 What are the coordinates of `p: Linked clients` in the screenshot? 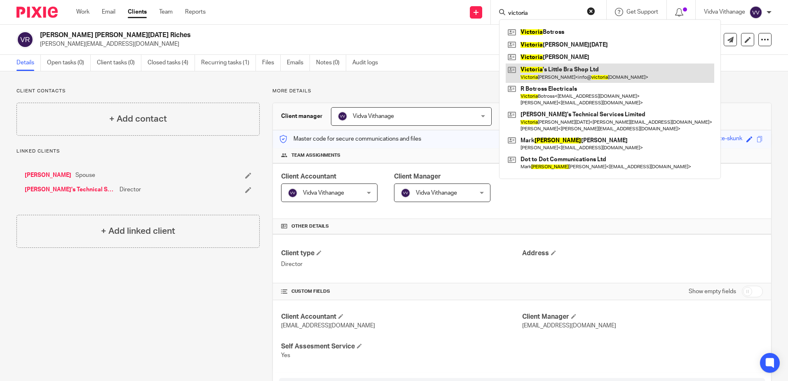 It's located at (138, 151).